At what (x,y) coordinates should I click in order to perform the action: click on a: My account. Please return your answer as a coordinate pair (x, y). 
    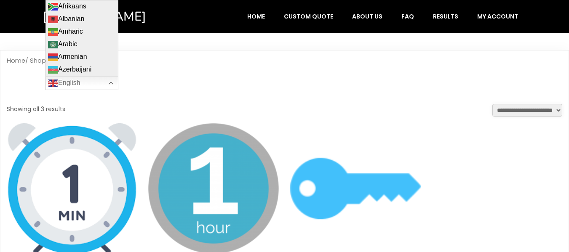
    Looking at the image, I should click on (498, 16).